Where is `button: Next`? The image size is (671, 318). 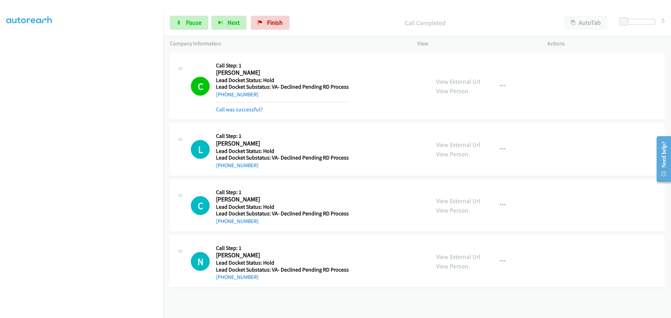
button: Next is located at coordinates (229, 23).